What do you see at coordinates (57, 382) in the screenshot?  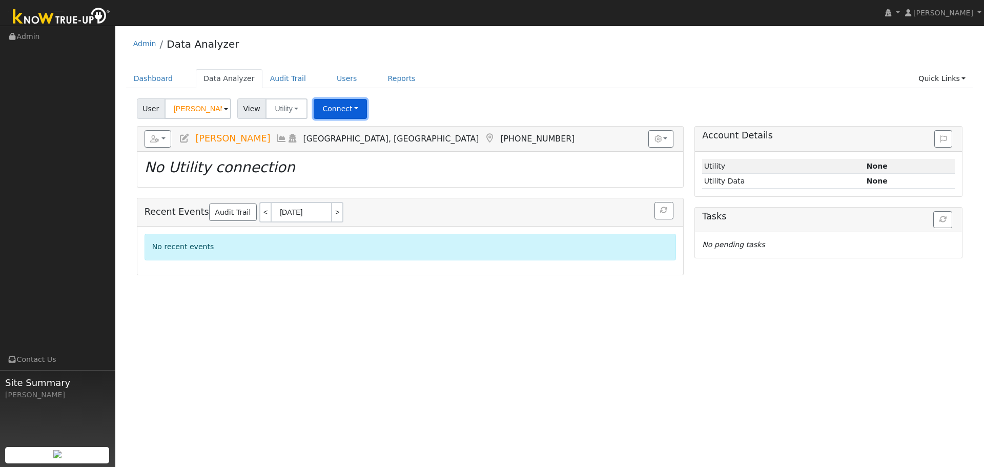 I see `span: Site Summary` at bounding box center [57, 382].